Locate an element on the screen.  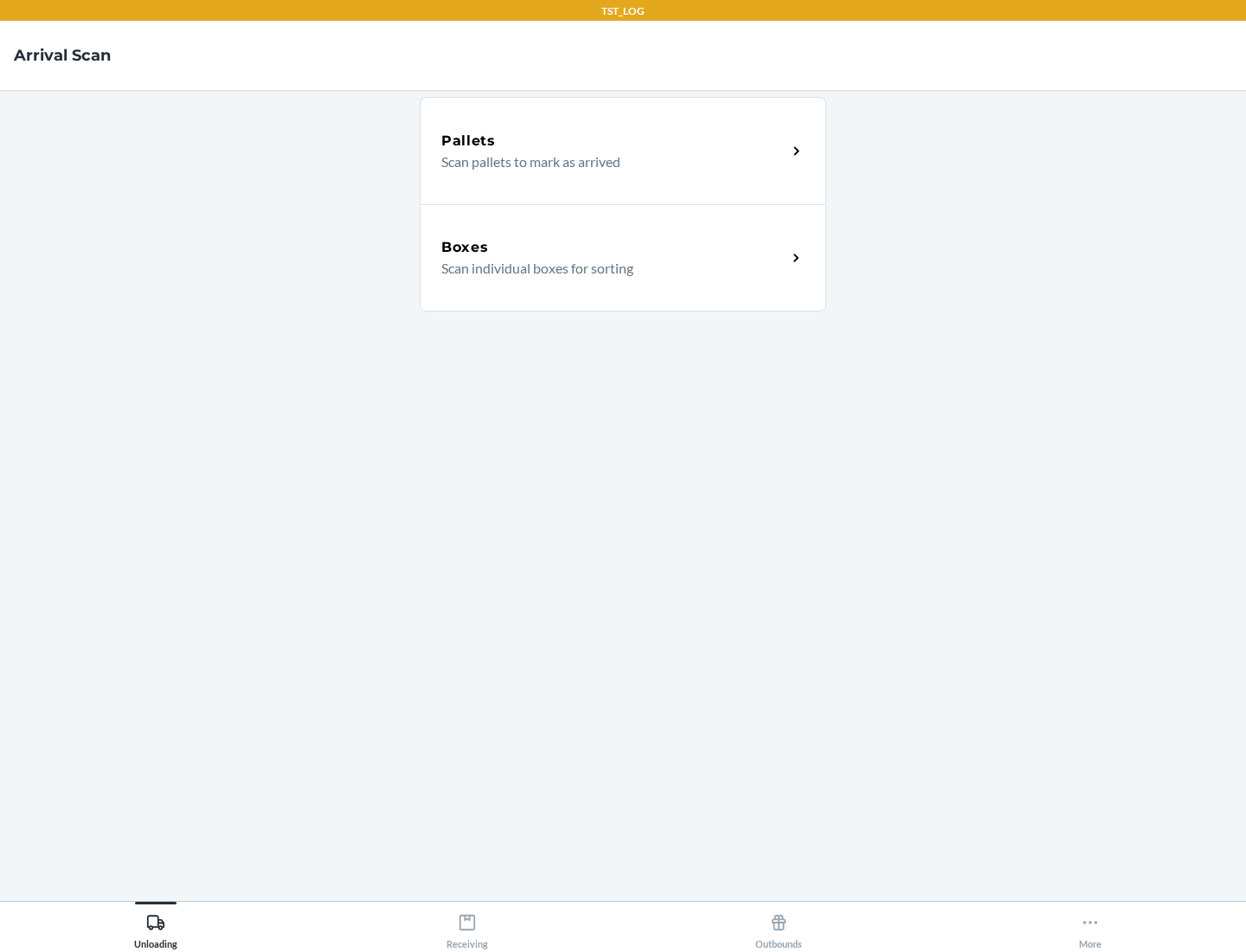
button: Receiving is located at coordinates (468, 925).